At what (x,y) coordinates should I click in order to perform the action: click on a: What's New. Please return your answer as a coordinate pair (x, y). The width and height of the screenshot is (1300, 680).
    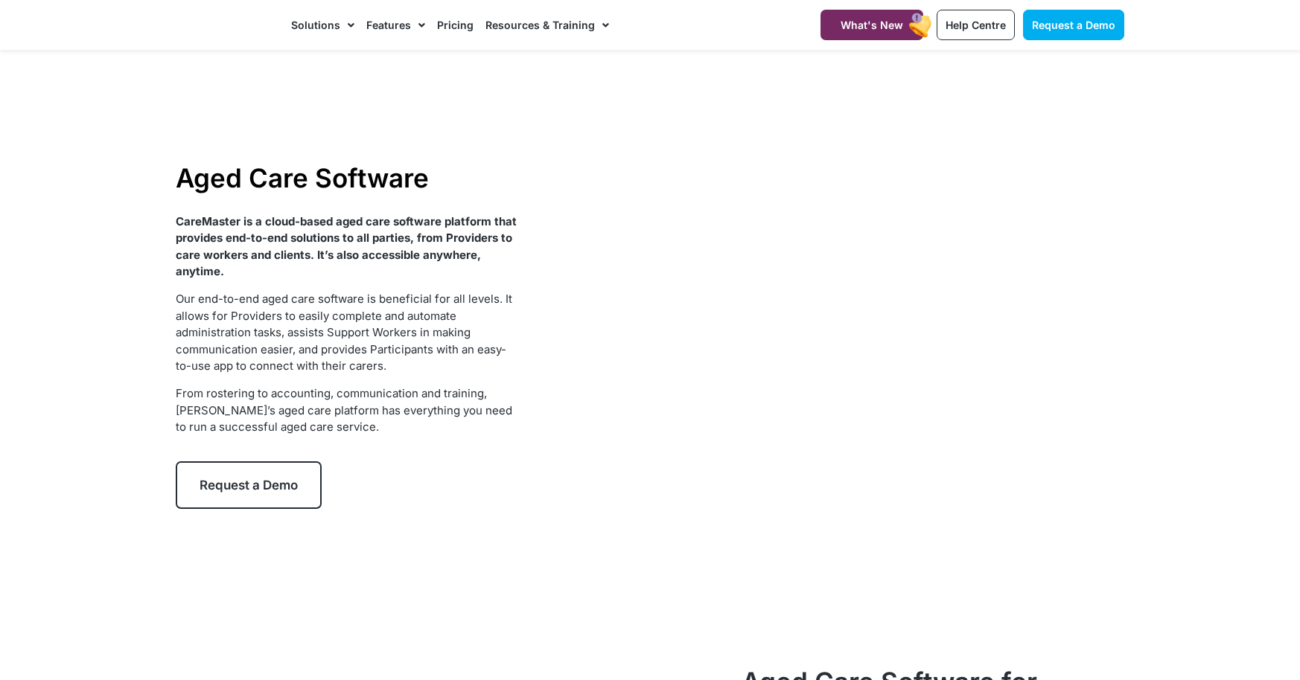
    Looking at the image, I should click on (872, 25).